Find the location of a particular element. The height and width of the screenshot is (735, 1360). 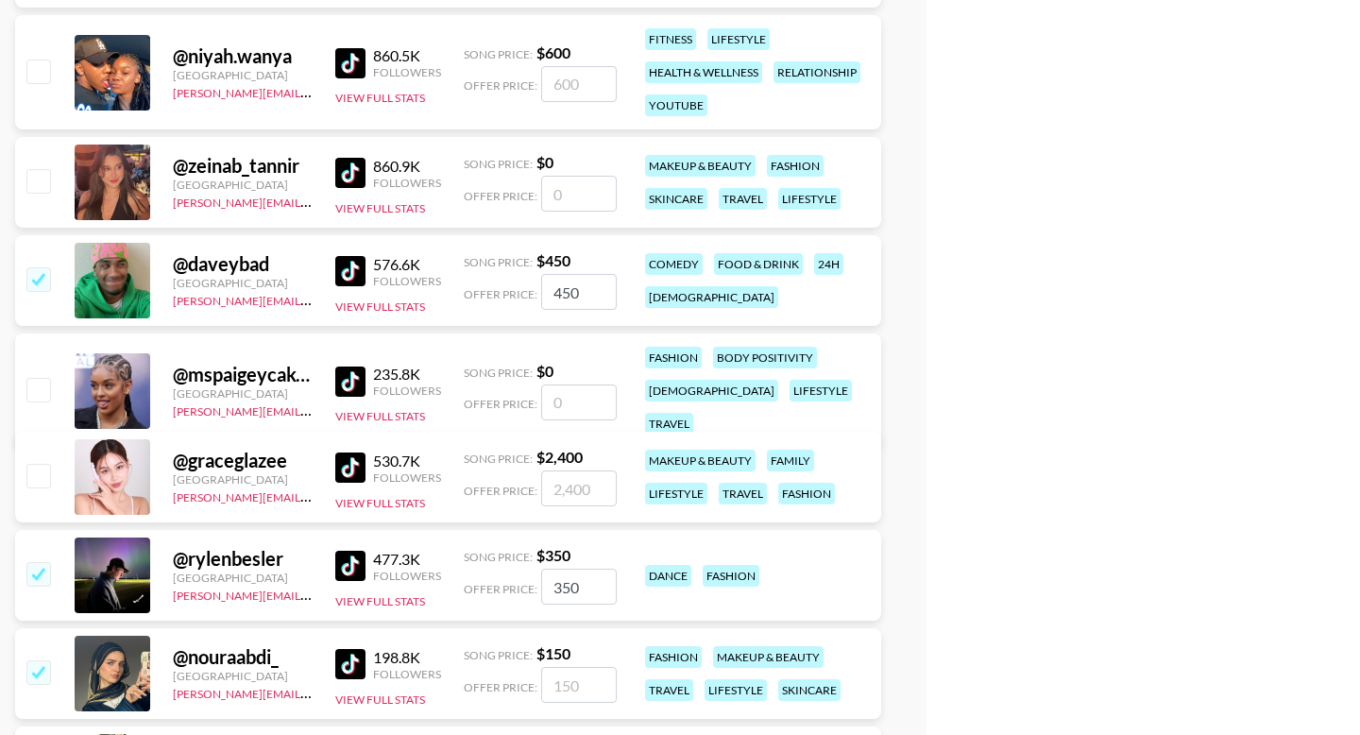

div: body positivity is located at coordinates (765, 357).